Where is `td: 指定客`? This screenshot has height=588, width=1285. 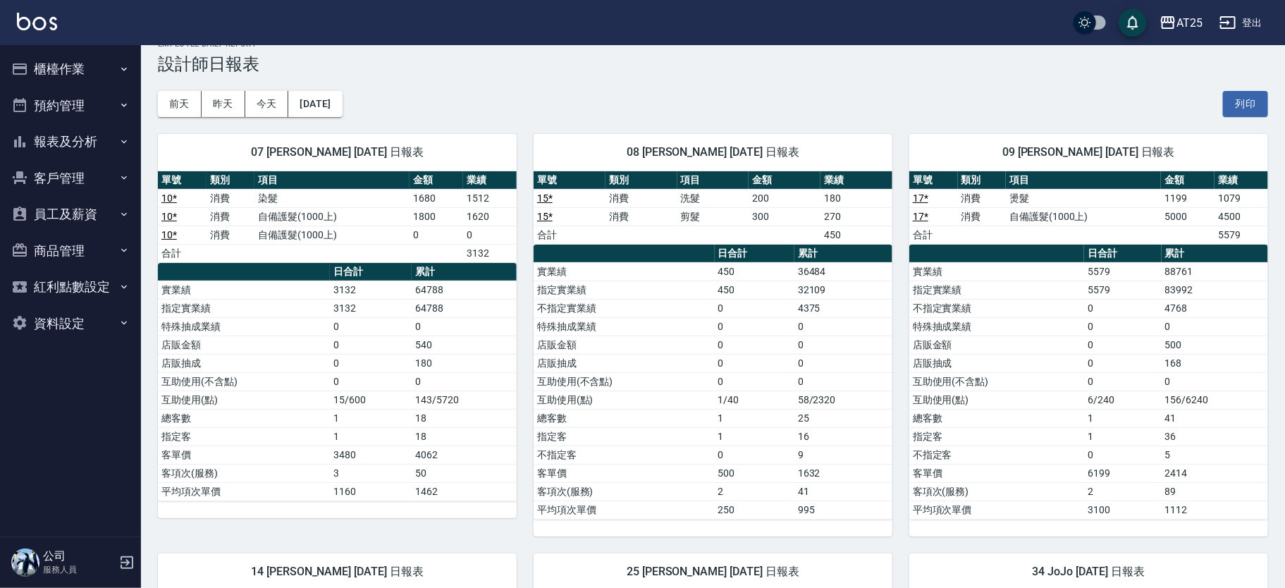 td: 指定客 is located at coordinates (244, 436).